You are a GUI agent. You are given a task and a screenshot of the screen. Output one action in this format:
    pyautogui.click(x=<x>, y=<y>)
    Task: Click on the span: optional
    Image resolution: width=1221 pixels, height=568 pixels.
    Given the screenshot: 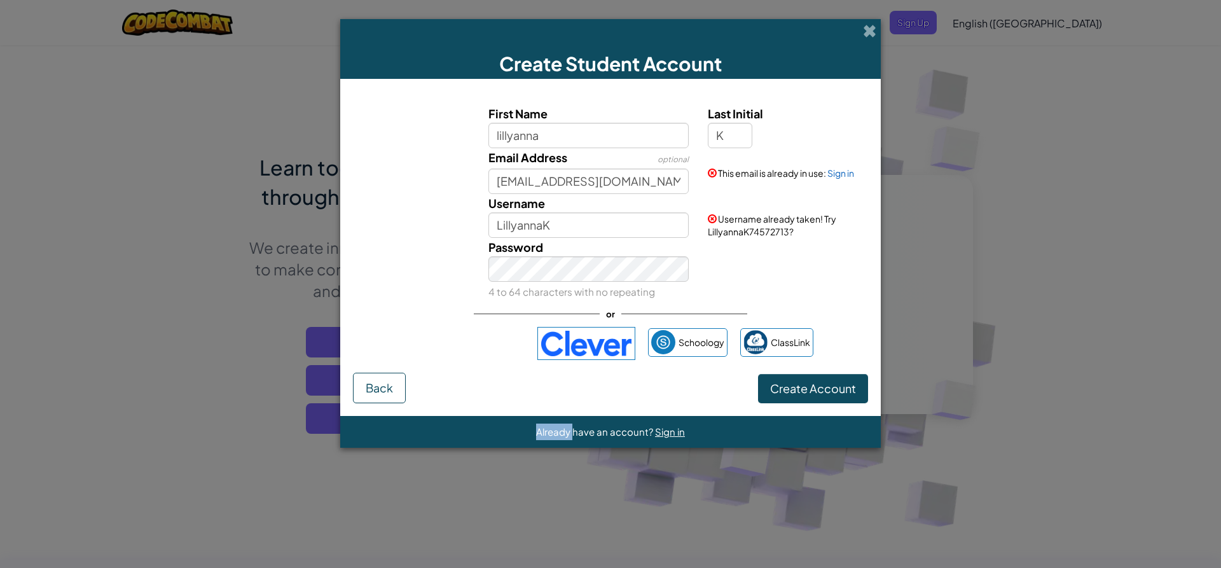 What is the action you would take?
    pyautogui.click(x=673, y=159)
    